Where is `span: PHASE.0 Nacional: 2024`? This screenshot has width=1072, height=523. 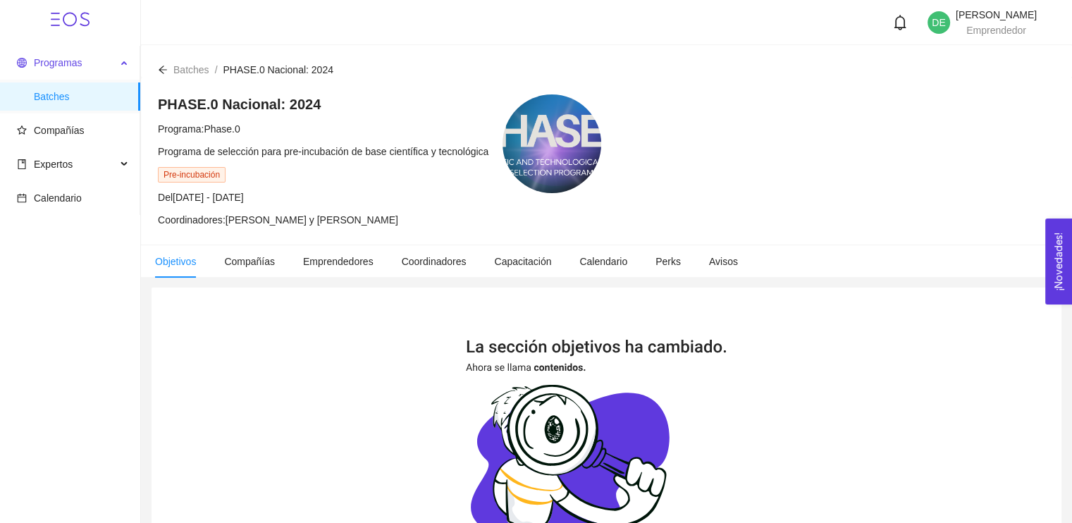 span: PHASE.0 Nacional: 2024 is located at coordinates (278, 70).